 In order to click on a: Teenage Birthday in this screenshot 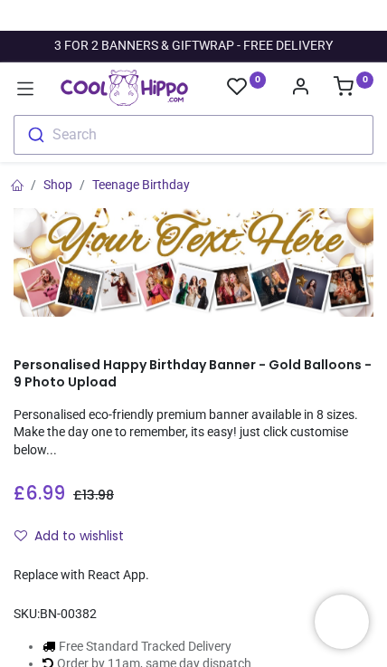, I will do `click(141, 185)`.